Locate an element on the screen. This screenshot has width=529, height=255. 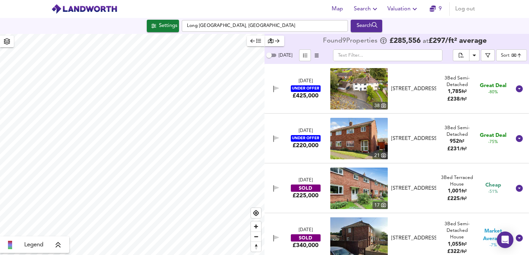
span: 1,055 is located at coordinates (454, 245).